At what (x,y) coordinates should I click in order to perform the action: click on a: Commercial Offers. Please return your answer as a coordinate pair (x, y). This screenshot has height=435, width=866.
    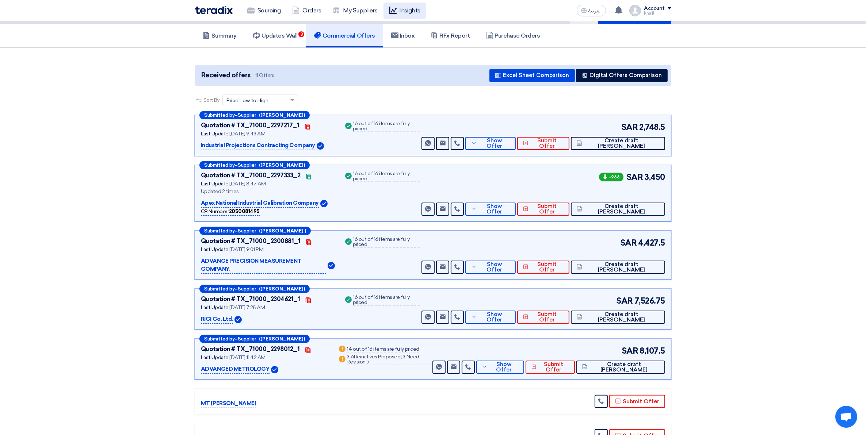
    Looking at the image, I should click on (344, 36).